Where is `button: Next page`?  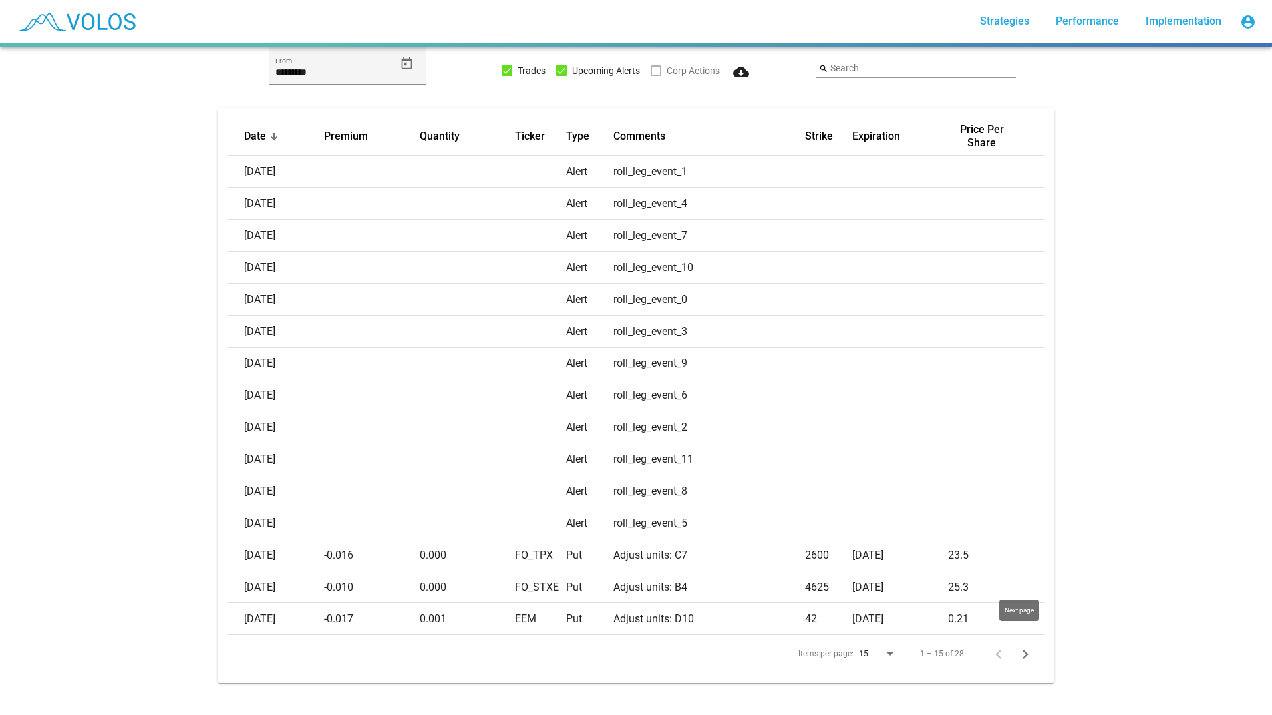 button: Next page is located at coordinates (1025, 653).